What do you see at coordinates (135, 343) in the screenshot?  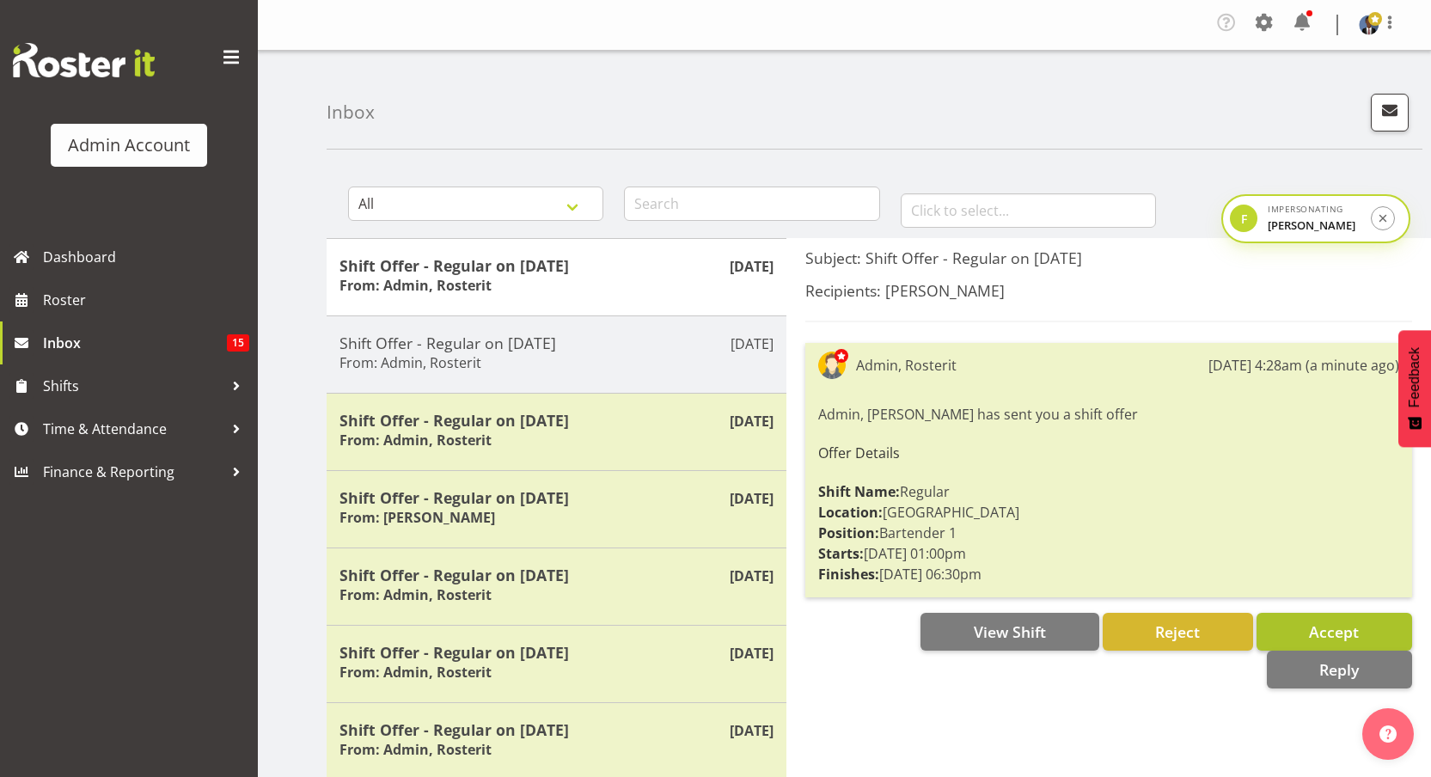 I see `span: Inbox` at bounding box center [135, 343].